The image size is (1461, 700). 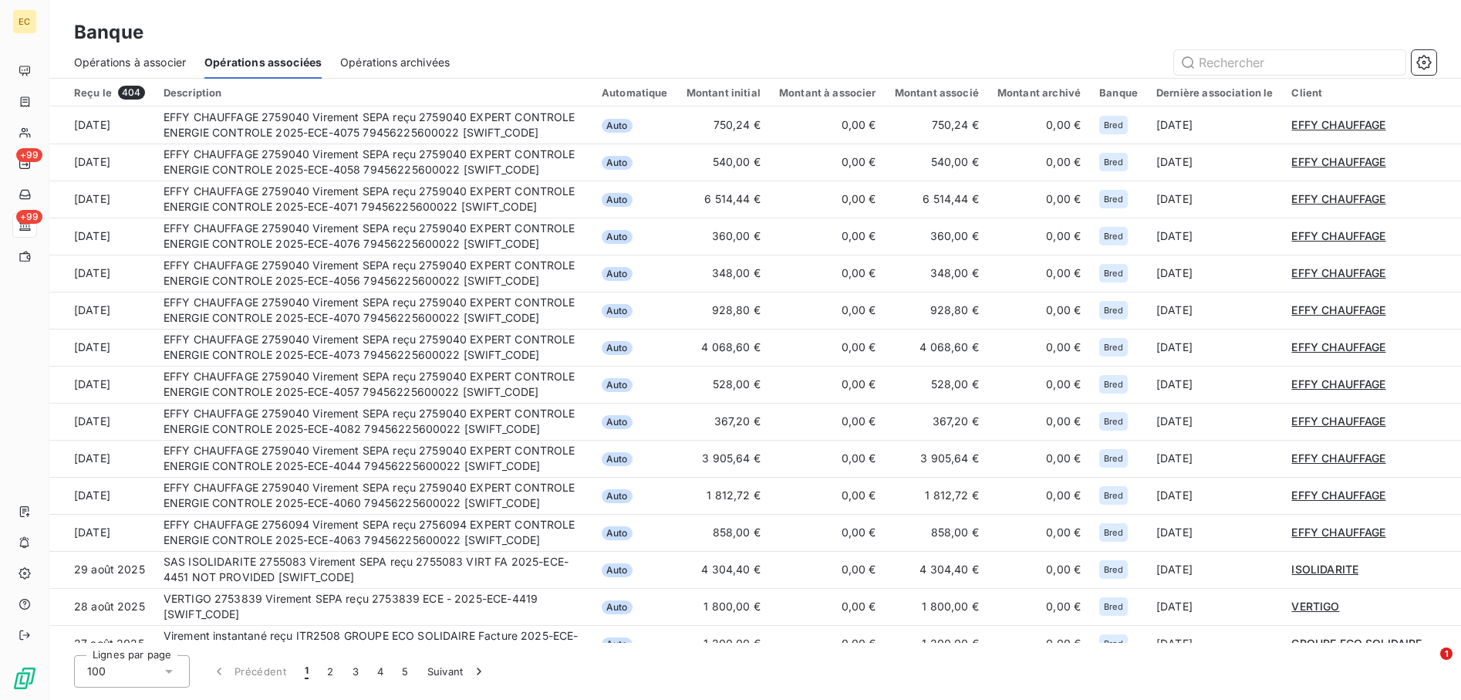 I want to click on td: 348,00 €, so click(x=724, y=273).